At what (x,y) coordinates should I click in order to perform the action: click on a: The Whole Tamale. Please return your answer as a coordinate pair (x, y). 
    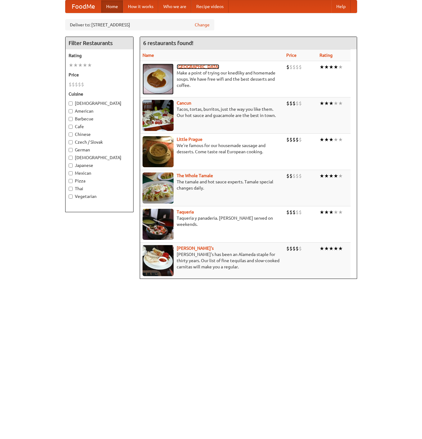
    Looking at the image, I should click on (195, 176).